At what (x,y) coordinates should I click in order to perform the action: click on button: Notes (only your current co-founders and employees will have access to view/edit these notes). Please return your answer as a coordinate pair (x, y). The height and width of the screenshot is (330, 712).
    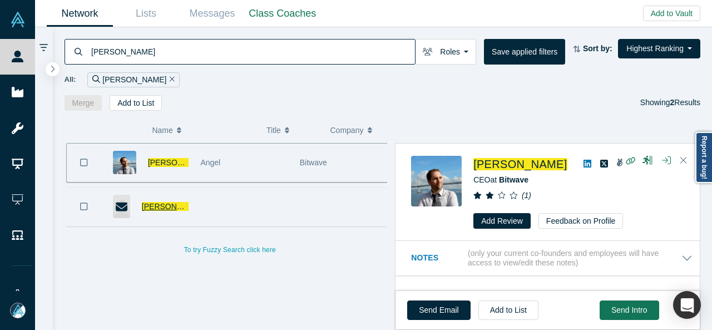
    Looking at the image, I should click on (552, 258).